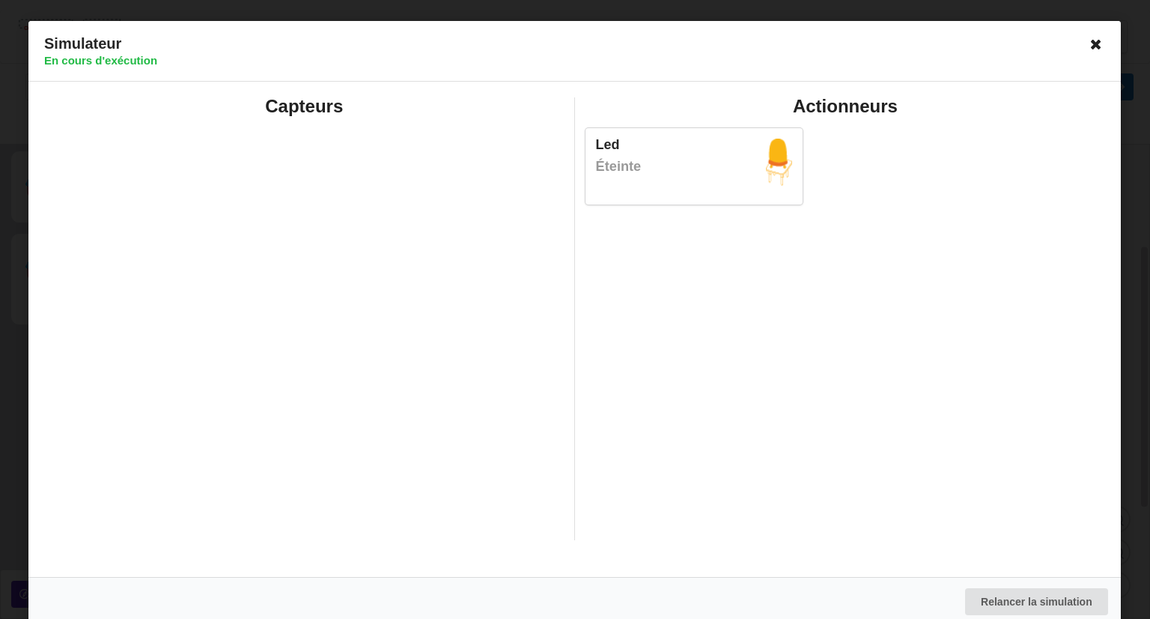 The image size is (1150, 619). What do you see at coordinates (304, 106) in the screenshot?
I see `h2: Capteurs` at bounding box center [304, 106].